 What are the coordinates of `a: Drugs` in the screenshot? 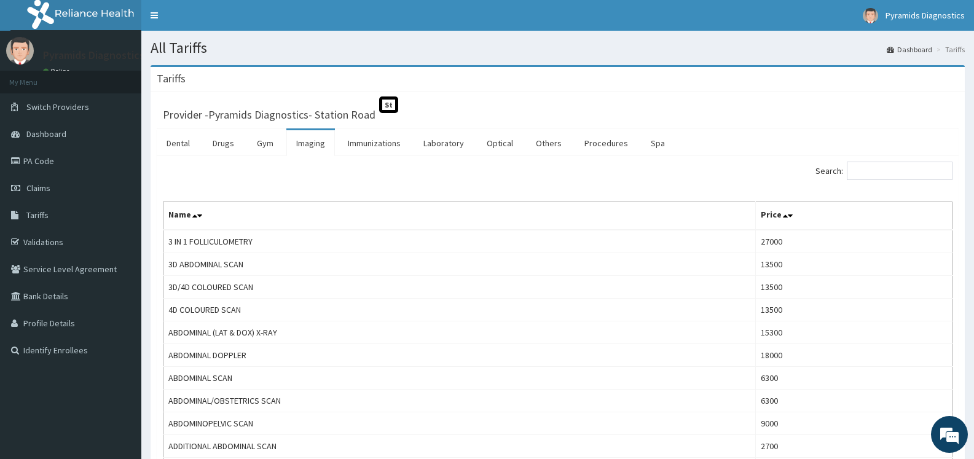 It's located at (223, 143).